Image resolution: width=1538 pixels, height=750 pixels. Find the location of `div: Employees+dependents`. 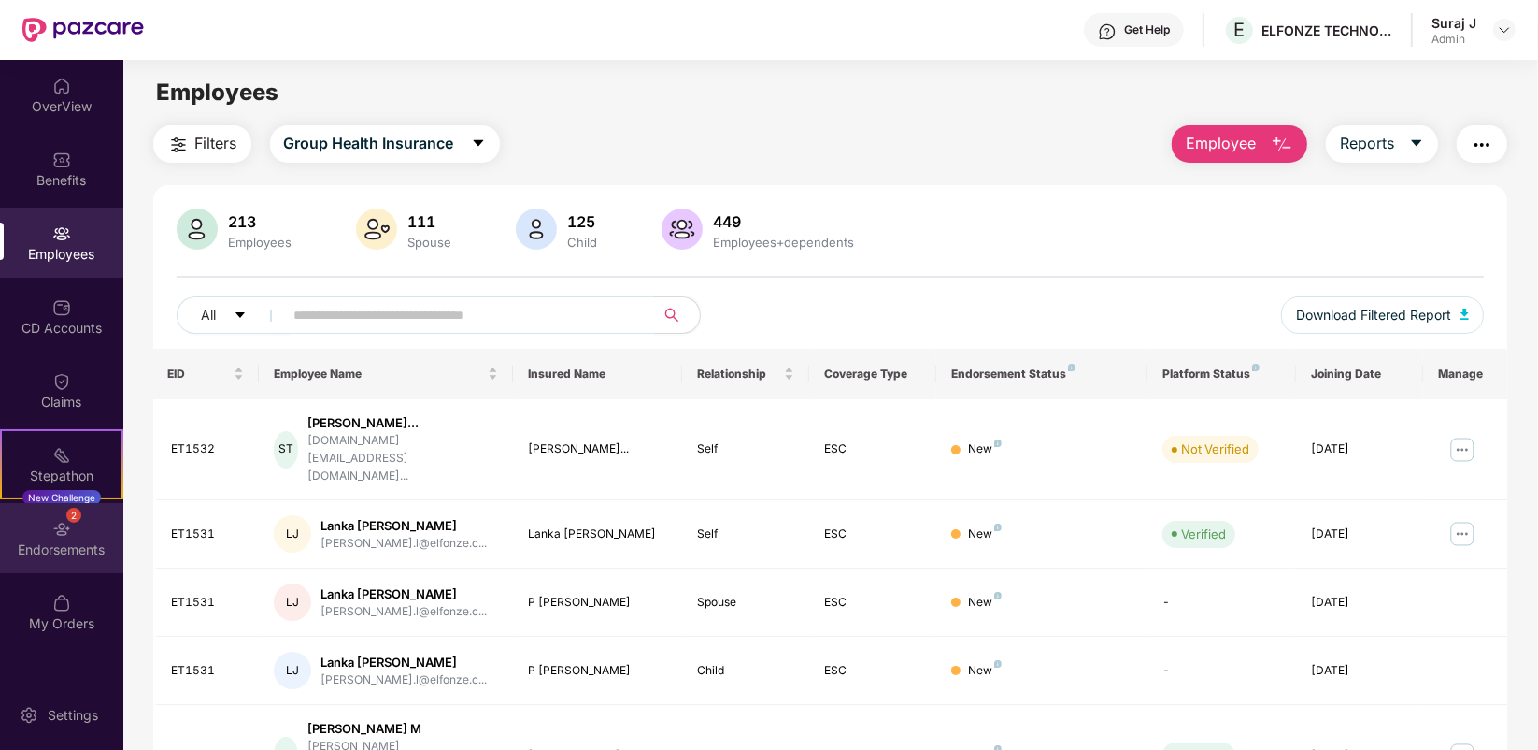

div: Employees+dependents is located at coordinates (784, 242).